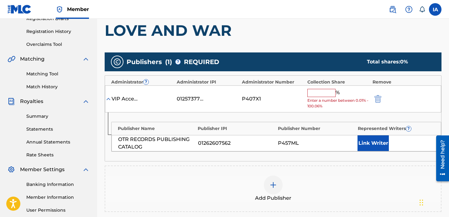 This screenshot has width=449, height=217. Describe the element at coordinates (273, 82) in the screenshot. I see `div: Administrator Number` at that location.